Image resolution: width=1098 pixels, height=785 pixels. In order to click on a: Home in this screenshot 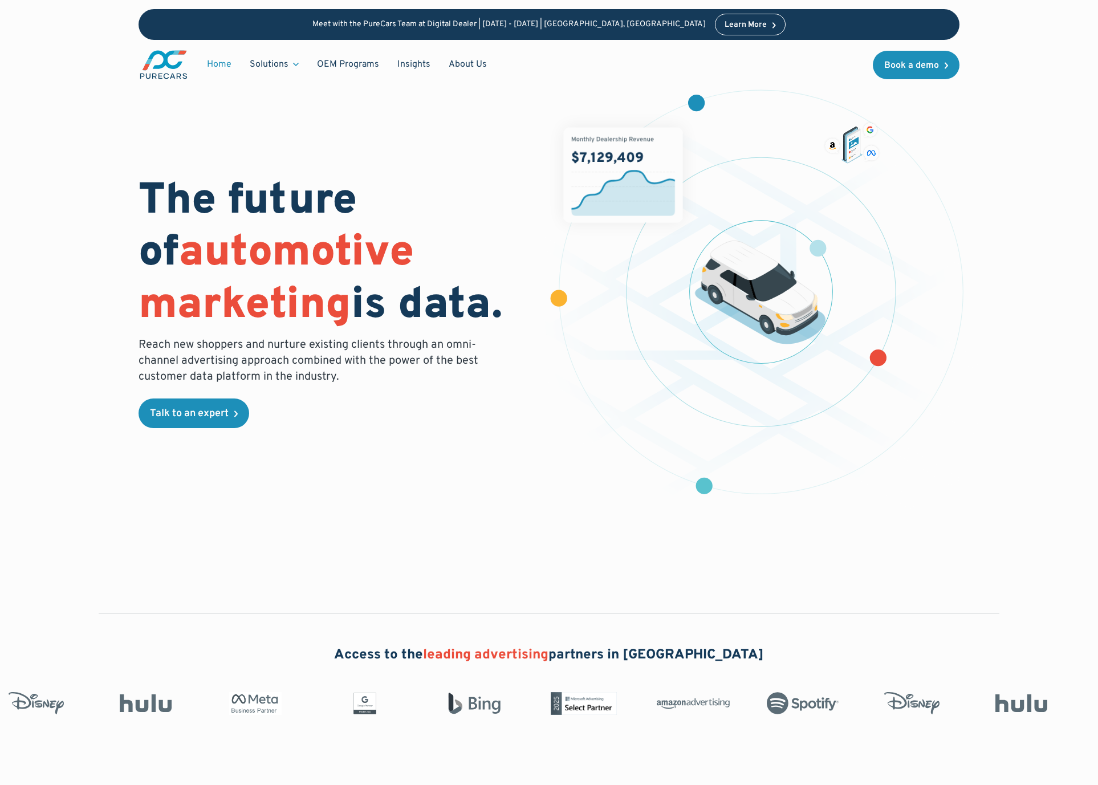, I will do `click(219, 64)`.